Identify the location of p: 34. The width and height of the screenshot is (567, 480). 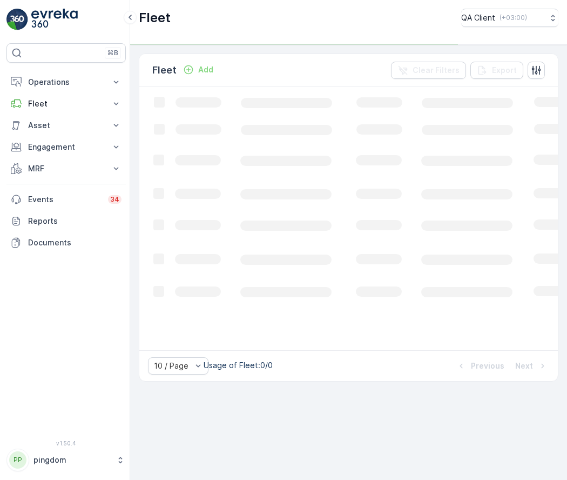
(115, 199).